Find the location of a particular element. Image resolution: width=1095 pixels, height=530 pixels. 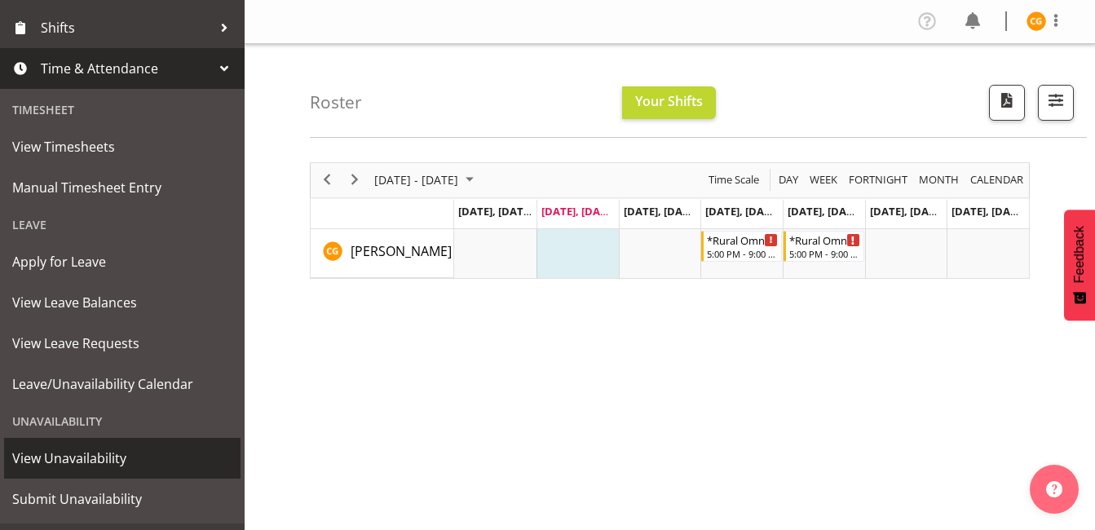

button: Next is located at coordinates (355, 179).